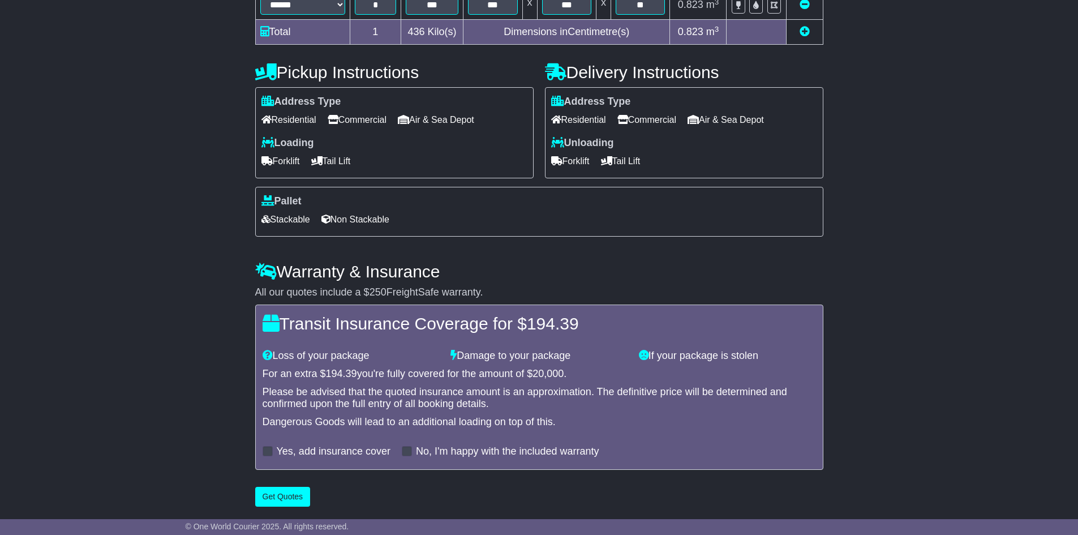  Describe the element at coordinates (539, 323) in the screenshot. I see `h4: Transit Insurance Coverage for $` at that location.